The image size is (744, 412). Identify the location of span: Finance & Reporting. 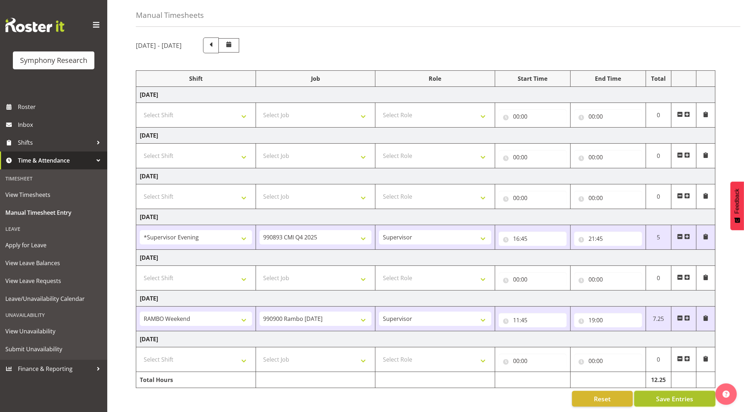
(55, 369).